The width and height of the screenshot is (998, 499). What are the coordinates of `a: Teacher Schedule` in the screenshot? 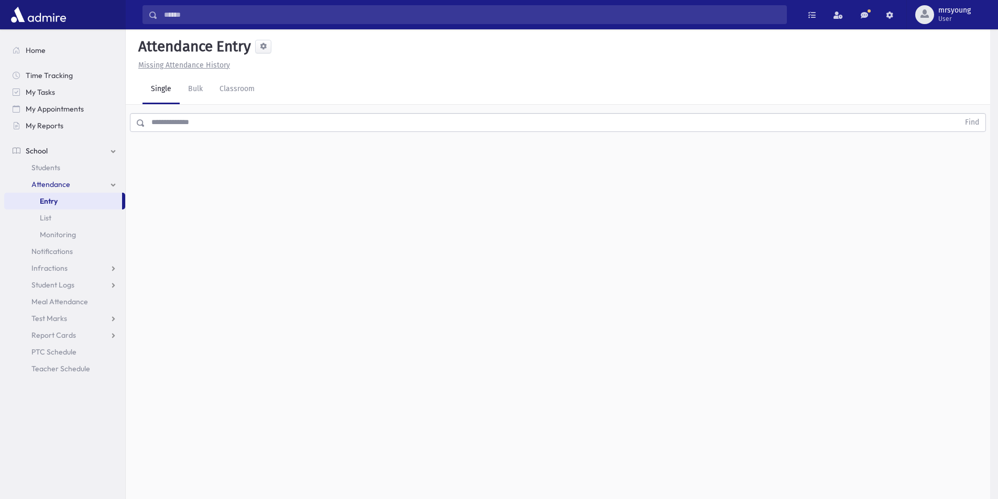 It's located at (64, 369).